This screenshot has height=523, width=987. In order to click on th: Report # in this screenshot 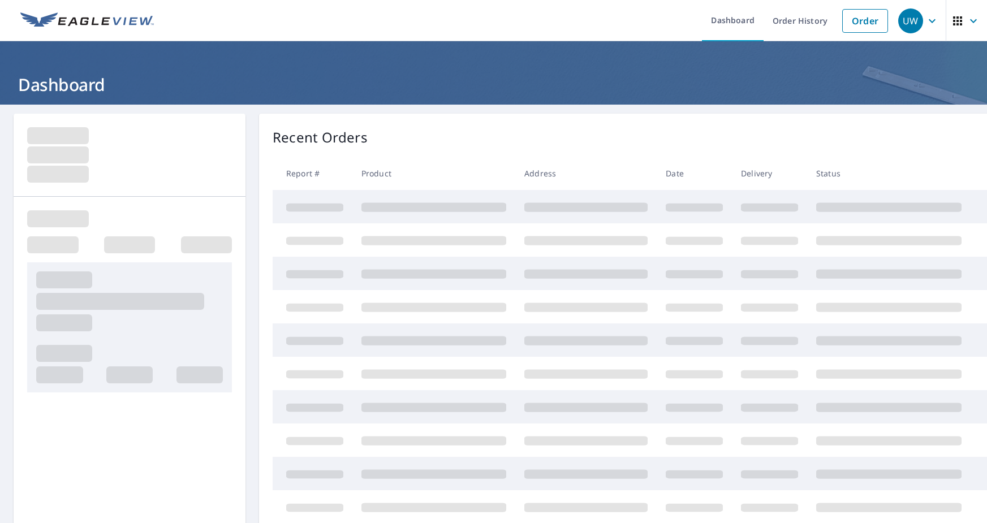, I will do `click(312, 173)`.